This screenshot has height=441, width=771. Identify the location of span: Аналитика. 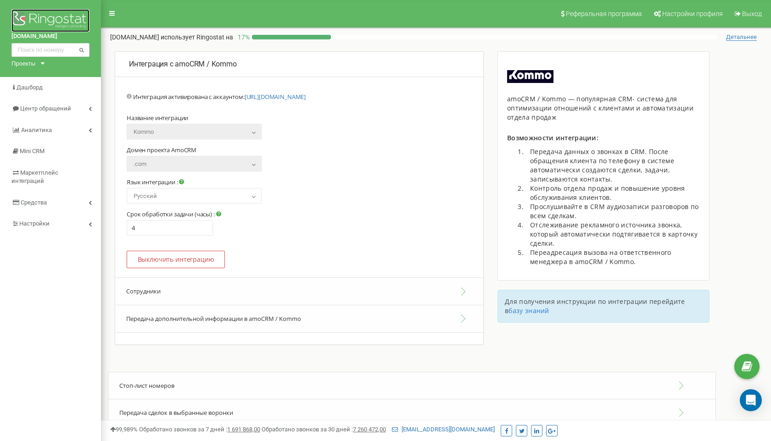
(36, 130).